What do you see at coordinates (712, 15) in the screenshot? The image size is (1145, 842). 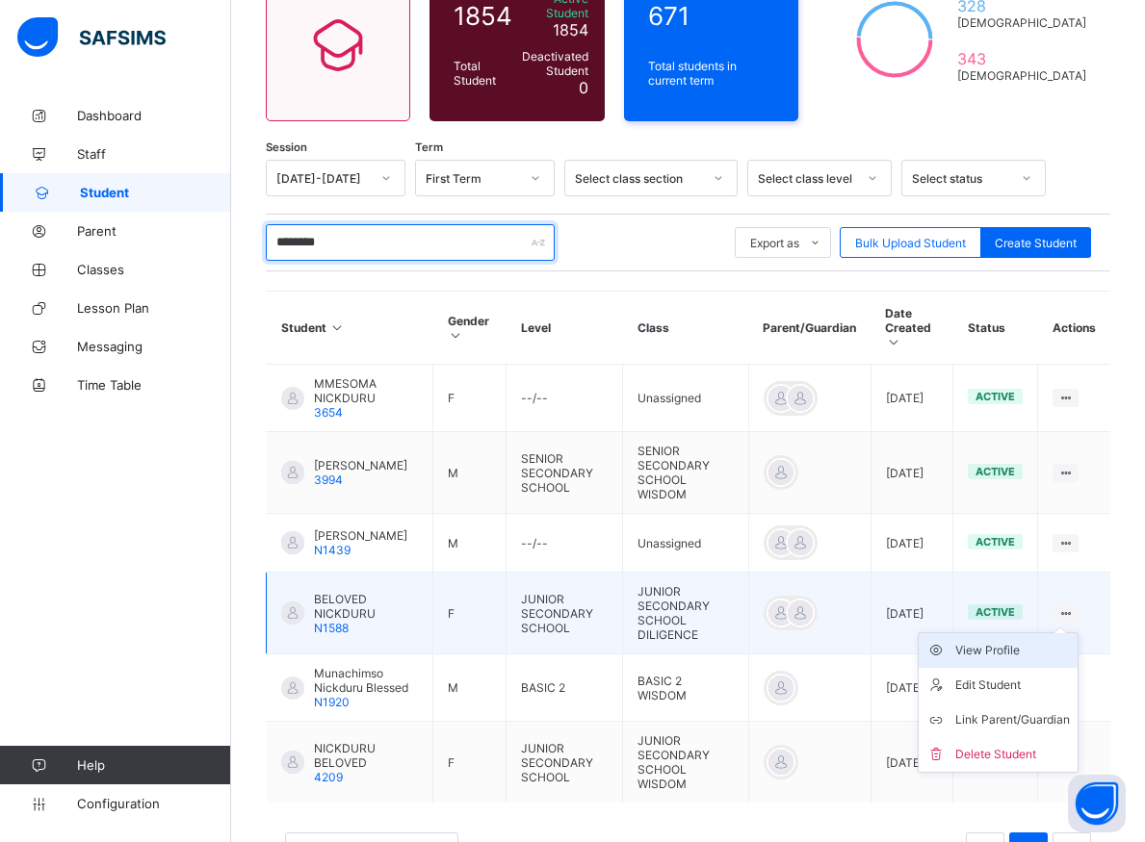 I see `span: 671` at bounding box center [712, 15].